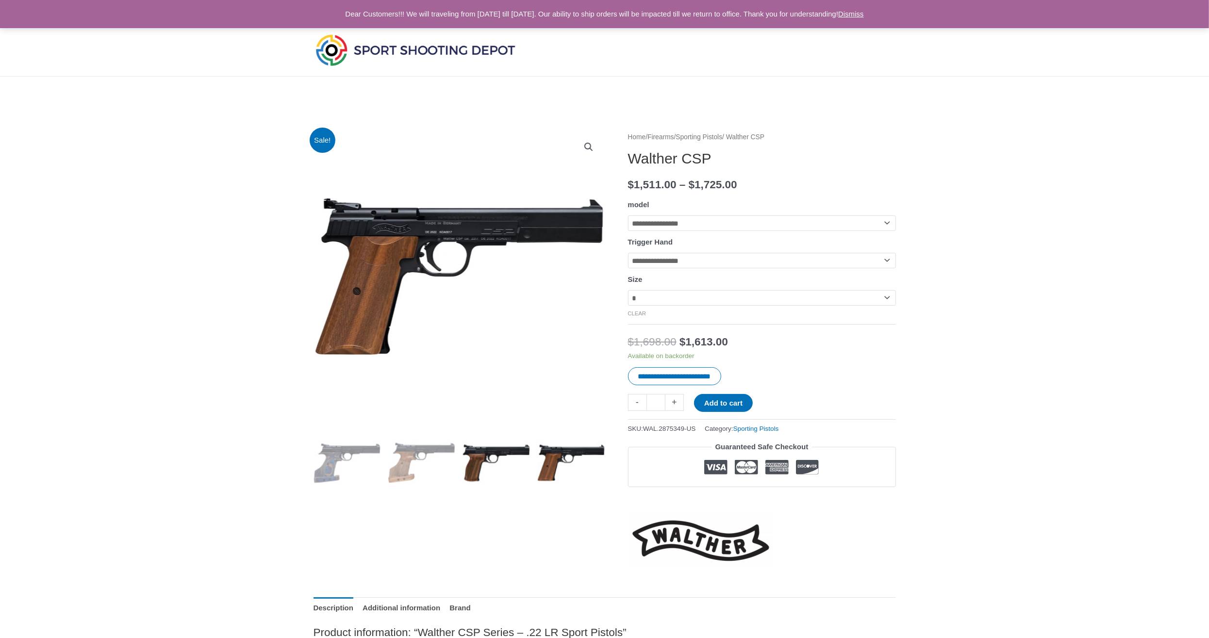 The image size is (1209, 638). Describe the element at coordinates (662, 429) in the screenshot. I see `span: SKU:` at that location.